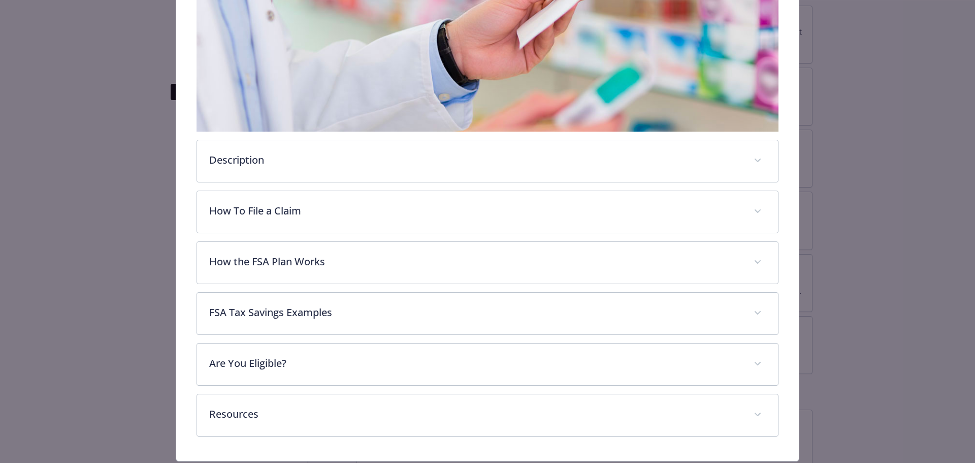 The width and height of the screenshot is (975, 463). What do you see at coordinates (475, 312) in the screenshot?
I see `p: FSA Tax Savings Examples` at bounding box center [475, 312].